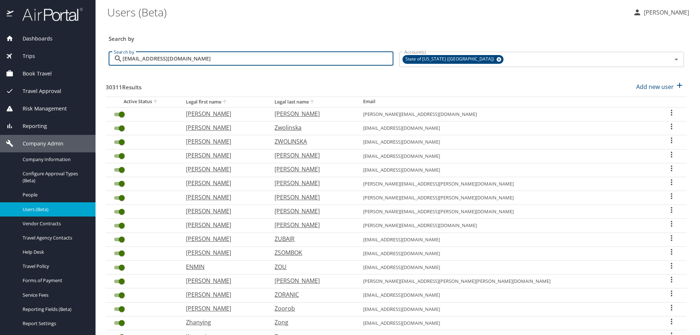 The height and width of the screenshot is (335, 700). Describe the element at coordinates (507, 102) in the screenshot. I see `th: Email` at that location.